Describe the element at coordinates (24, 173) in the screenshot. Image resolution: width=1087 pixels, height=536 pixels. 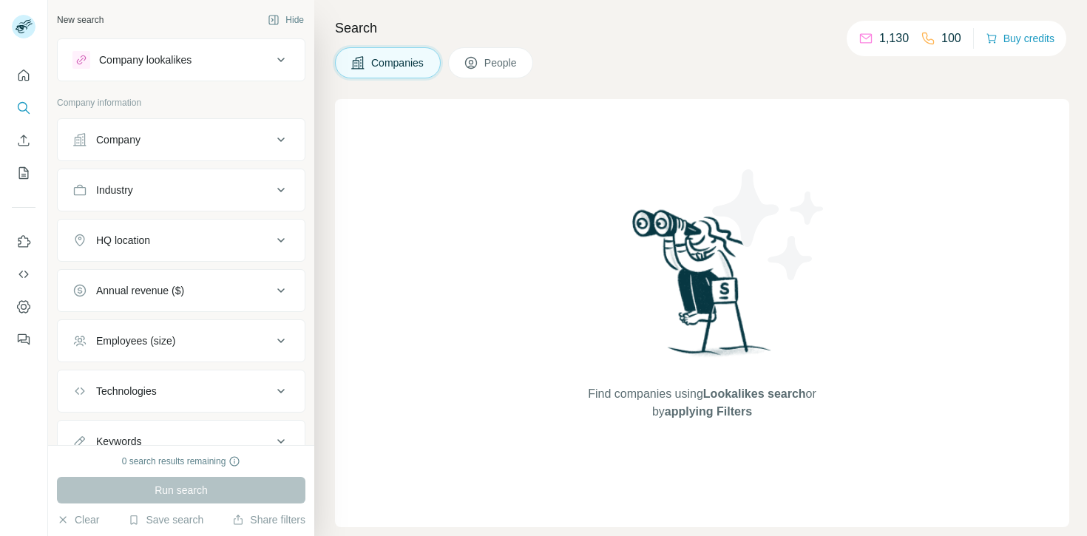
I see `button: My lists` at that location.